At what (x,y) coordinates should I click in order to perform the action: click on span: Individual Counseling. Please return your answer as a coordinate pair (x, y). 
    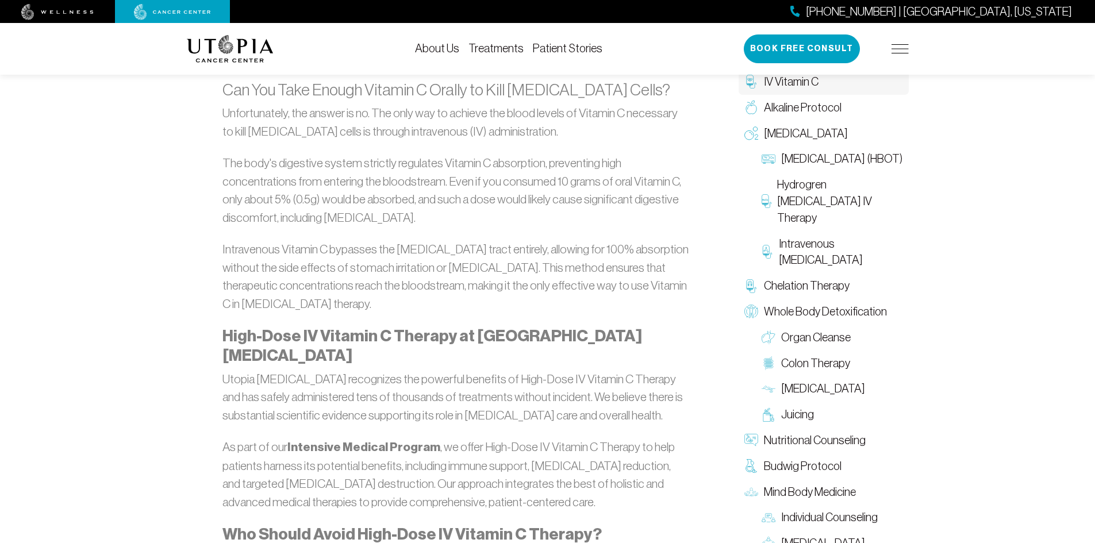
    Looking at the image, I should click on (829, 517).